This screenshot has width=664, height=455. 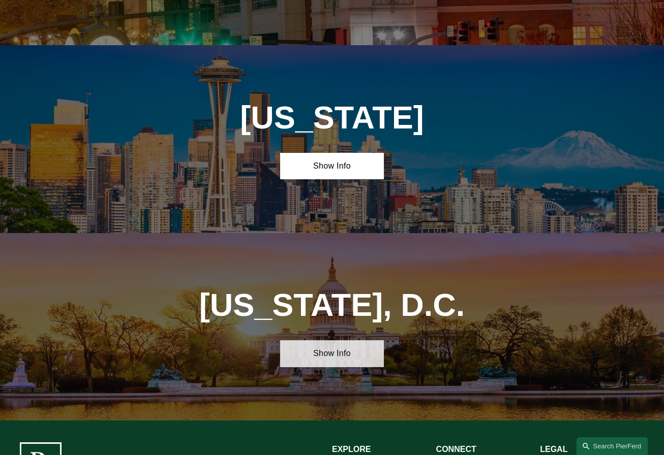 What do you see at coordinates (351, 449) in the screenshot?
I see `strong: EXPLORE` at bounding box center [351, 449].